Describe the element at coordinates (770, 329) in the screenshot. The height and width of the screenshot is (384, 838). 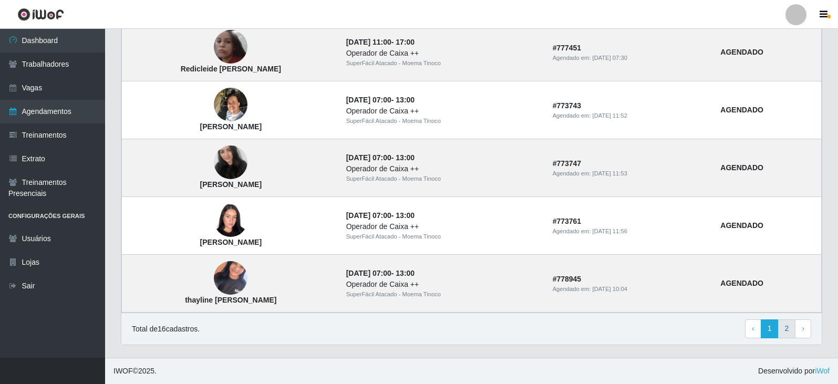
I see `a: 1` at that location.